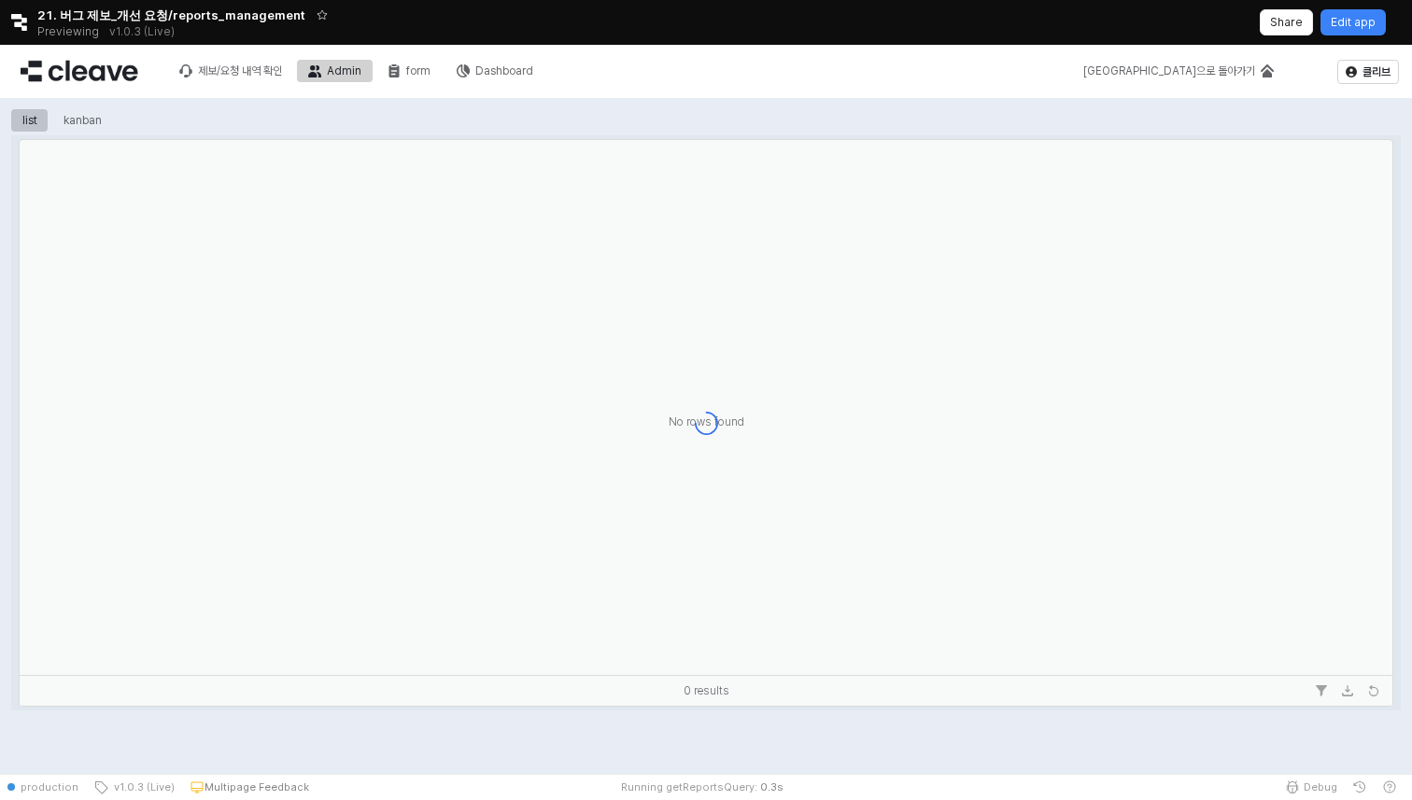 The width and height of the screenshot is (1412, 800). Describe the element at coordinates (334, 71) in the screenshot. I see `button: Admin` at that location.